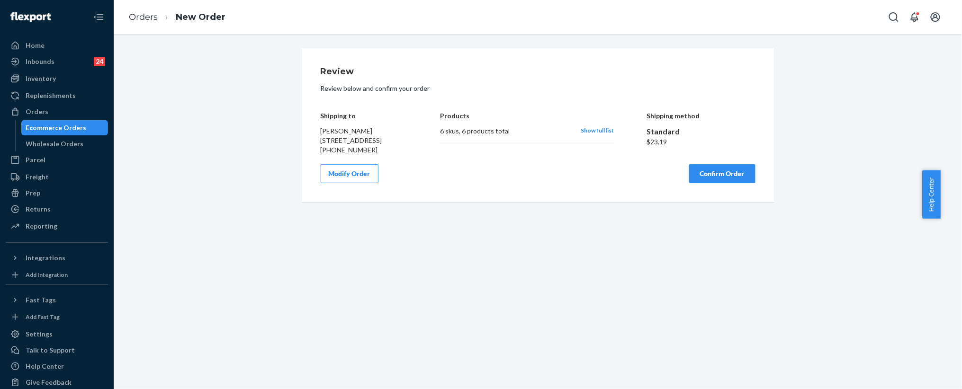 This screenshot has width=962, height=389. What do you see at coordinates (701, 142) in the screenshot?
I see `div: $23.19` at bounding box center [701, 142].